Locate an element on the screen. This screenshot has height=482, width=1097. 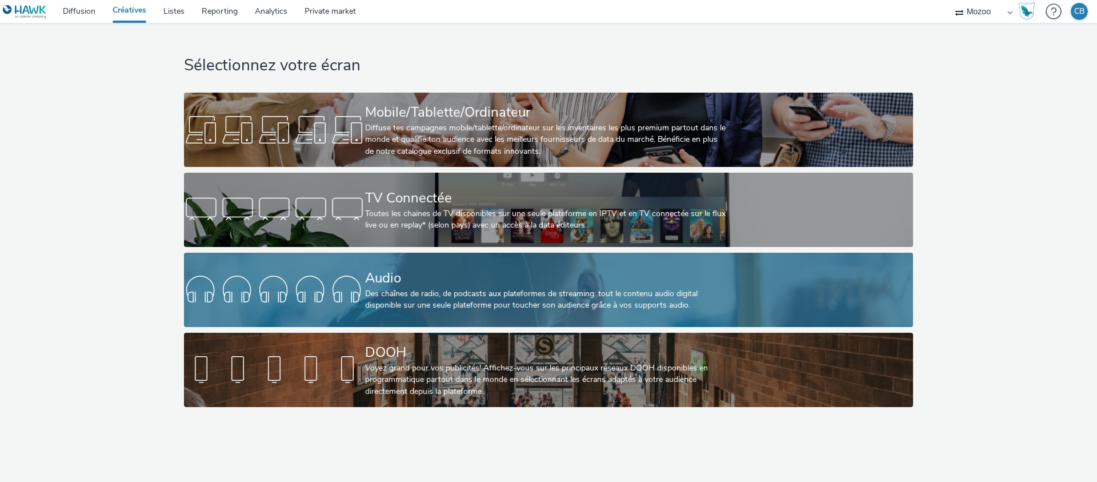
a: DOOHVoyez grand pour vos publicités! Affichez-vous sur les principaux réseaux DOOH disponibles en... is located at coordinates (548, 370).